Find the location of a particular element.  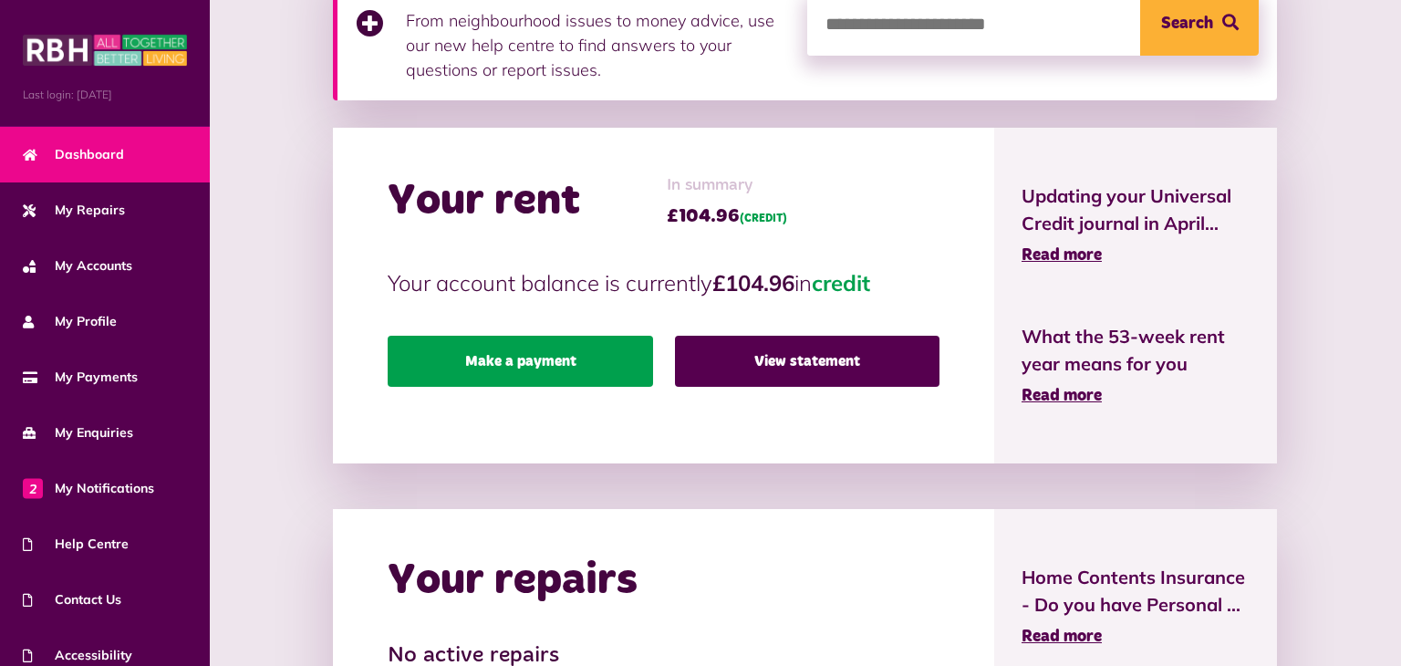

a: Home Contents Insurance - Do you have Personal ... Read more is located at coordinates (1136, 607).